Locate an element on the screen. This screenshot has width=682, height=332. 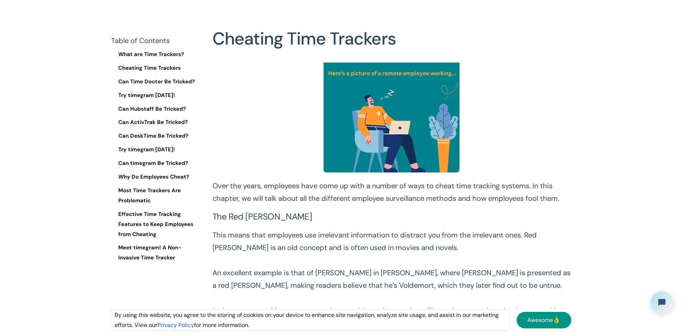
a: Can Time Doctor Be Tricked? is located at coordinates (156, 82).